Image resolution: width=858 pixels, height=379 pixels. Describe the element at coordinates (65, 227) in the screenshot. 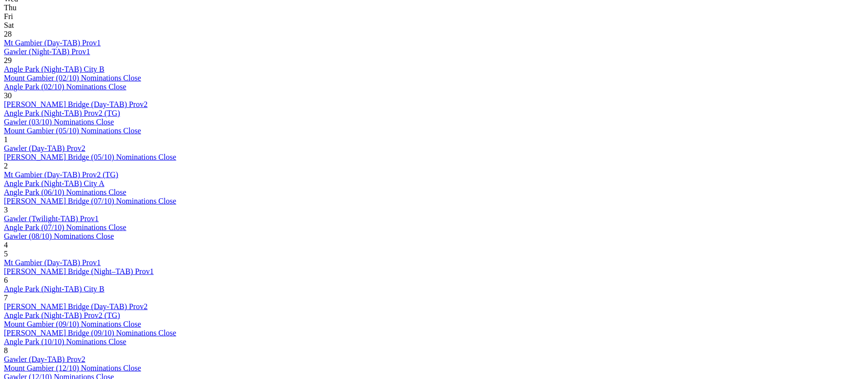

I see `a: Angle Park (07/10) Nominations Close` at that location.